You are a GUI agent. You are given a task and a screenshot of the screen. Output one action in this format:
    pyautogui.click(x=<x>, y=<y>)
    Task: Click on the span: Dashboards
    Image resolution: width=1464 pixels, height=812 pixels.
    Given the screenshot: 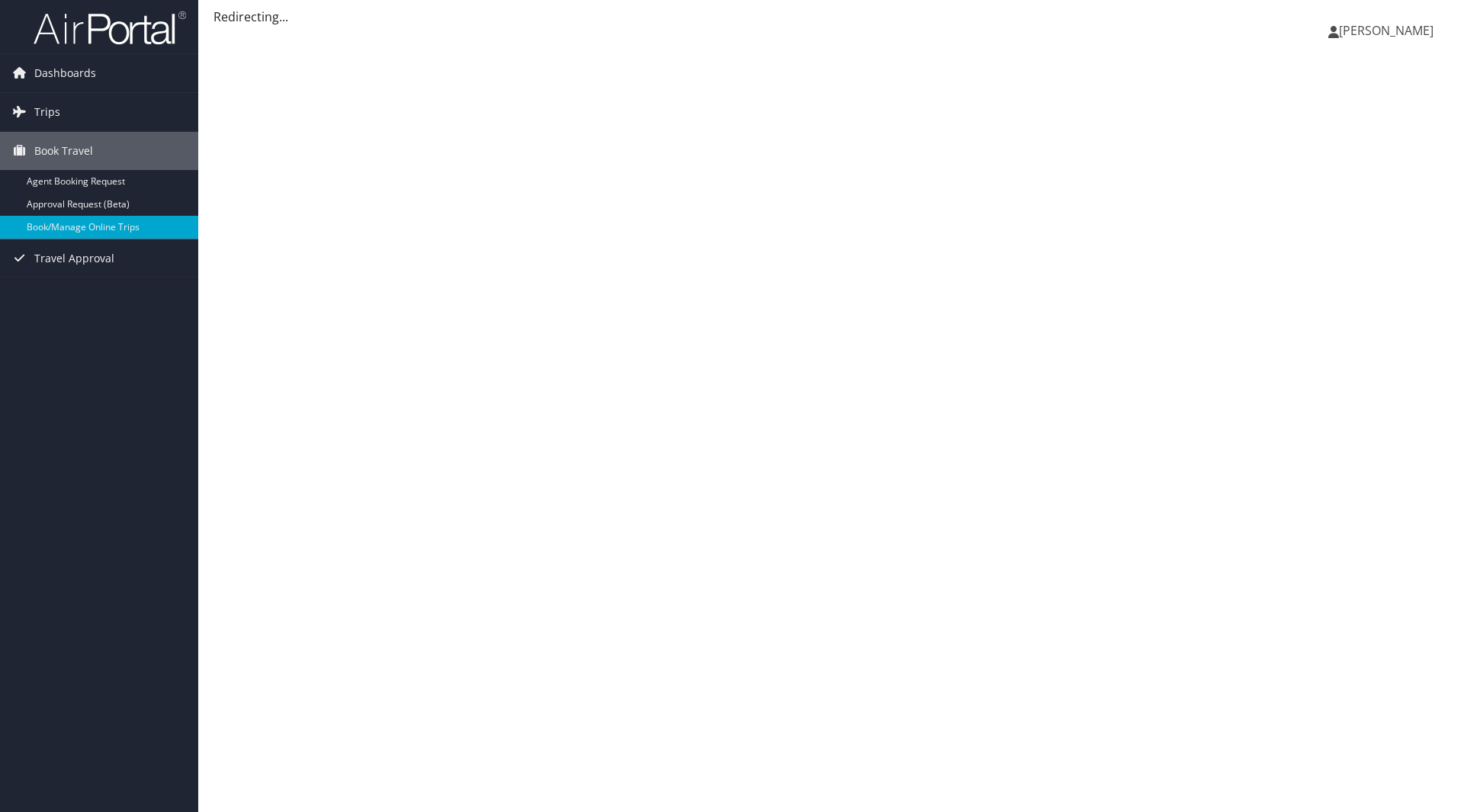 What is the action you would take?
    pyautogui.click(x=65, y=74)
    